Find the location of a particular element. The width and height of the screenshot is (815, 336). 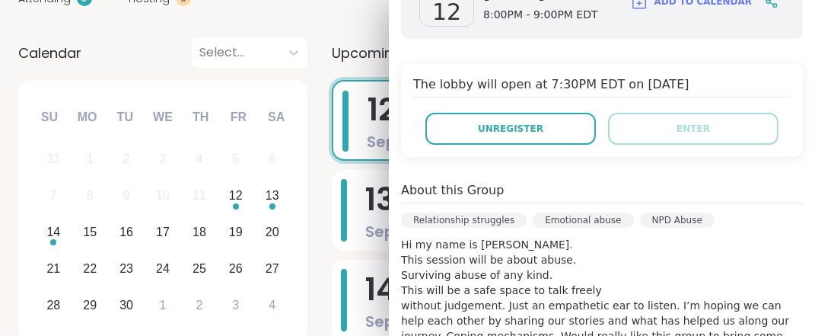

div: We is located at coordinates (163, 117).